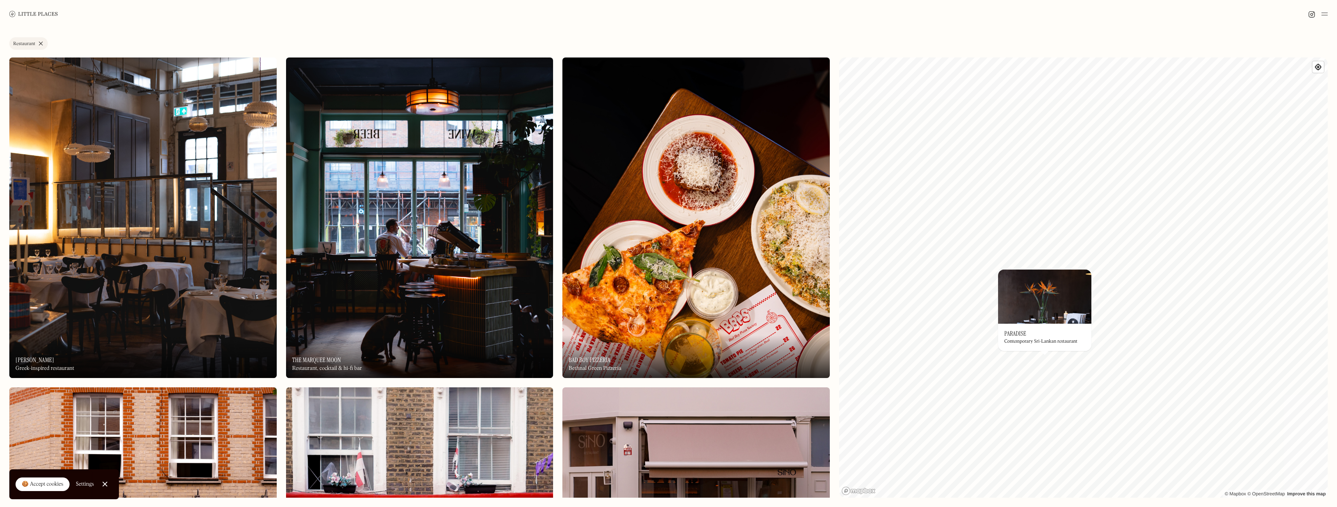 Image resolution: width=1337 pixels, height=507 pixels. What do you see at coordinates (420, 218) in the screenshot?
I see `a: The Marquee MoonThe Marquee MoonThe Marquee MoonRestaurant, cocktail & hi-fi bar` at bounding box center [420, 218].